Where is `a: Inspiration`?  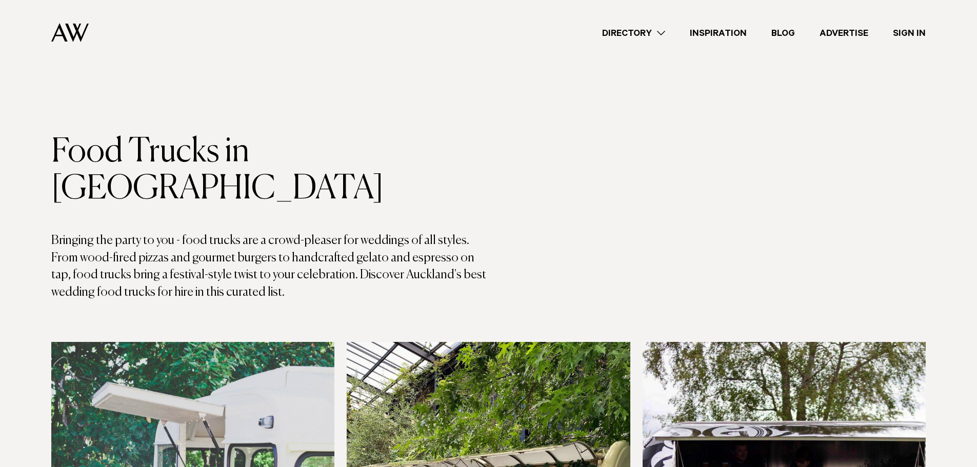 a: Inspiration is located at coordinates (718, 33).